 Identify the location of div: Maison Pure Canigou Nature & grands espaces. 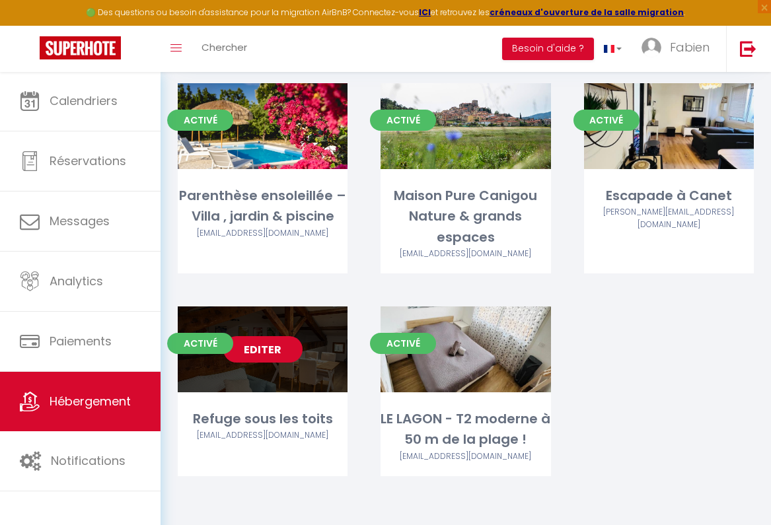
(465, 217).